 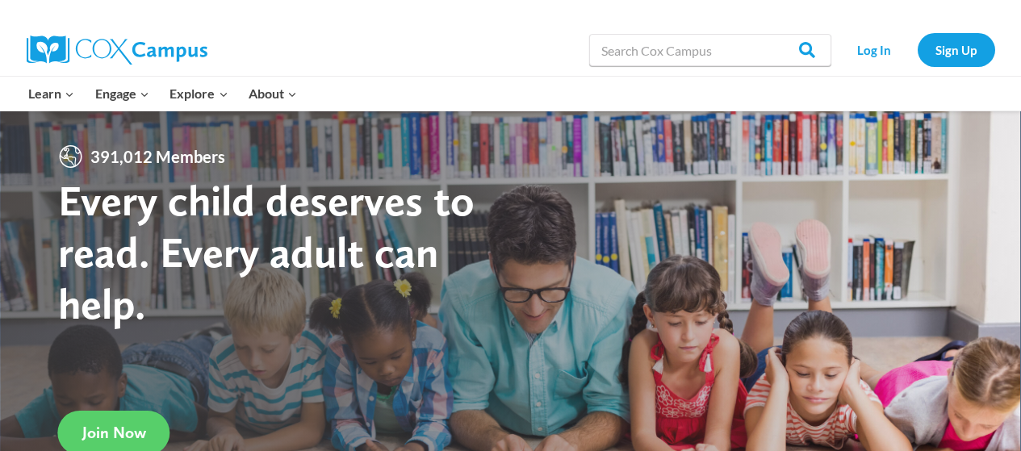 What do you see at coordinates (956, 49) in the screenshot?
I see `a: Sign Up` at bounding box center [956, 49].